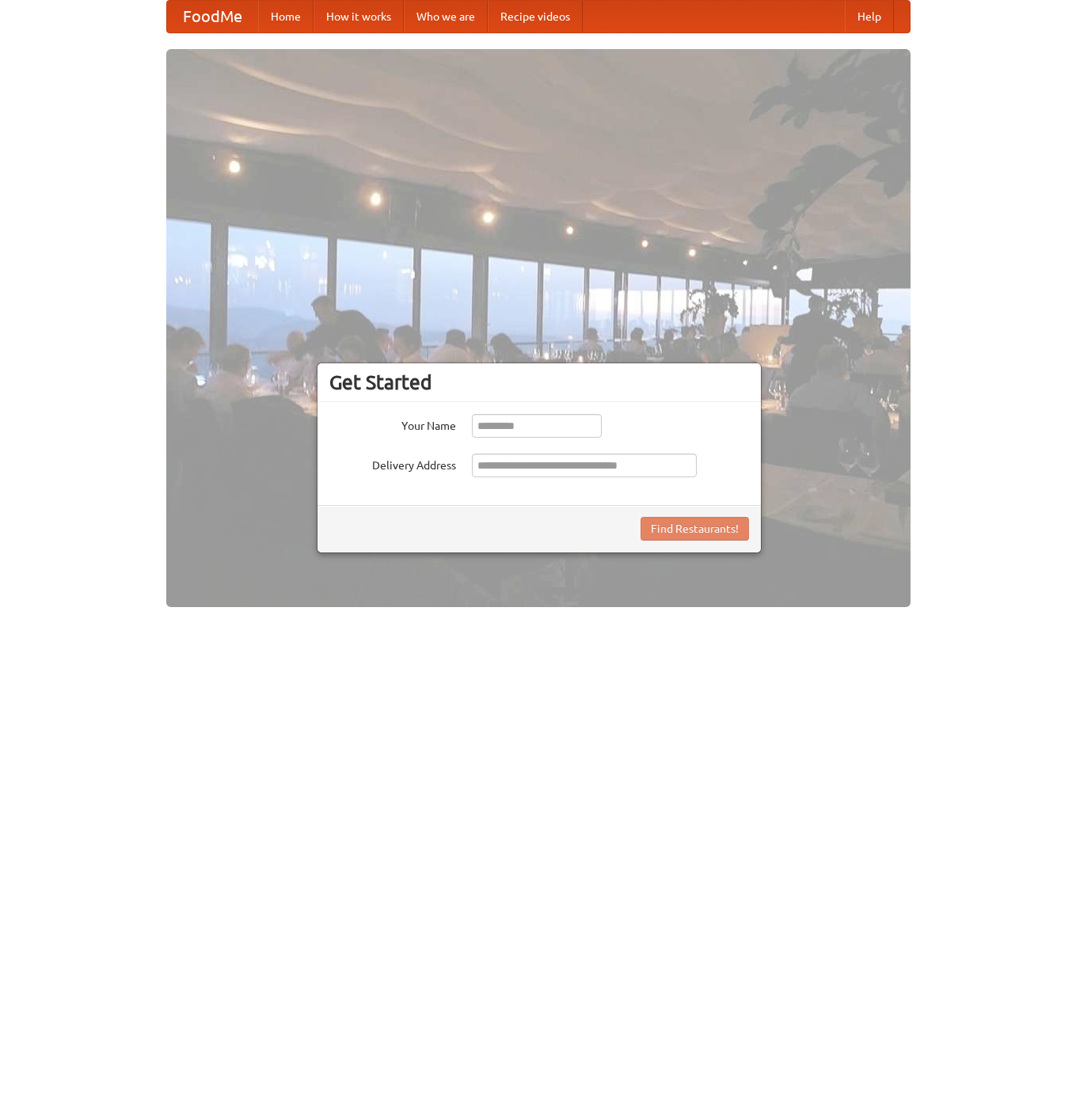  I want to click on a: FoodMe, so click(212, 17).